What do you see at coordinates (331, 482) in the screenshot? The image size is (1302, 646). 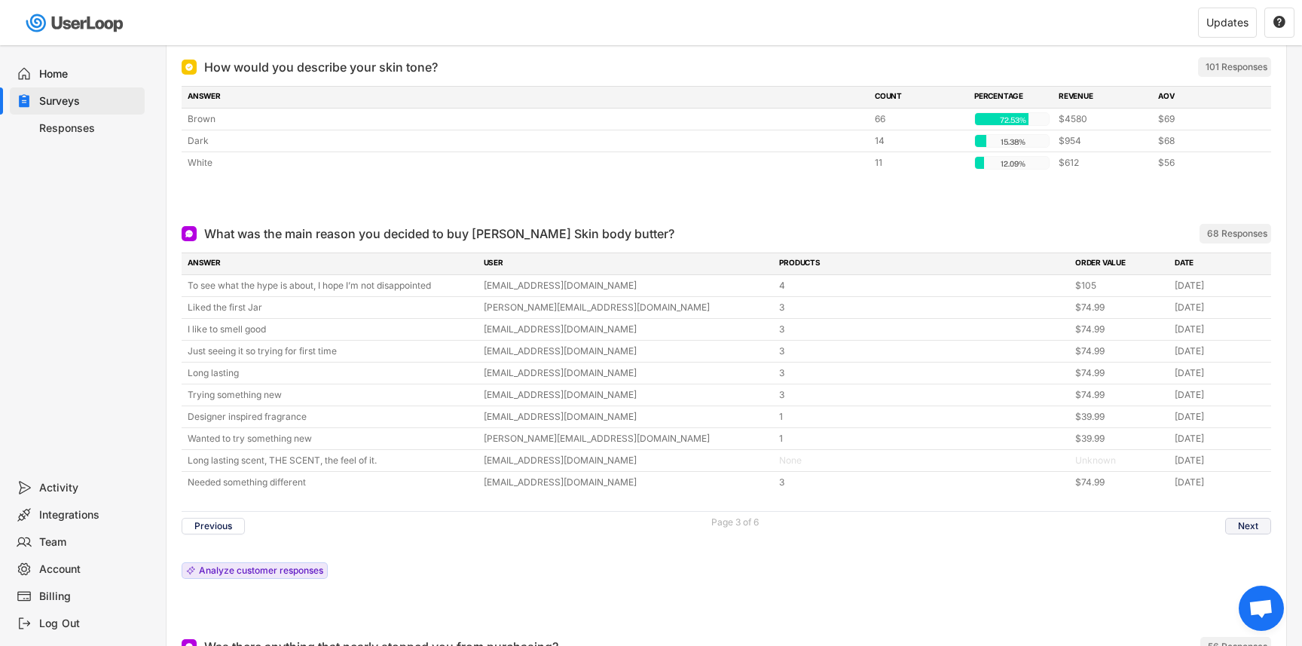 I see `div: Needed something different` at bounding box center [331, 482].